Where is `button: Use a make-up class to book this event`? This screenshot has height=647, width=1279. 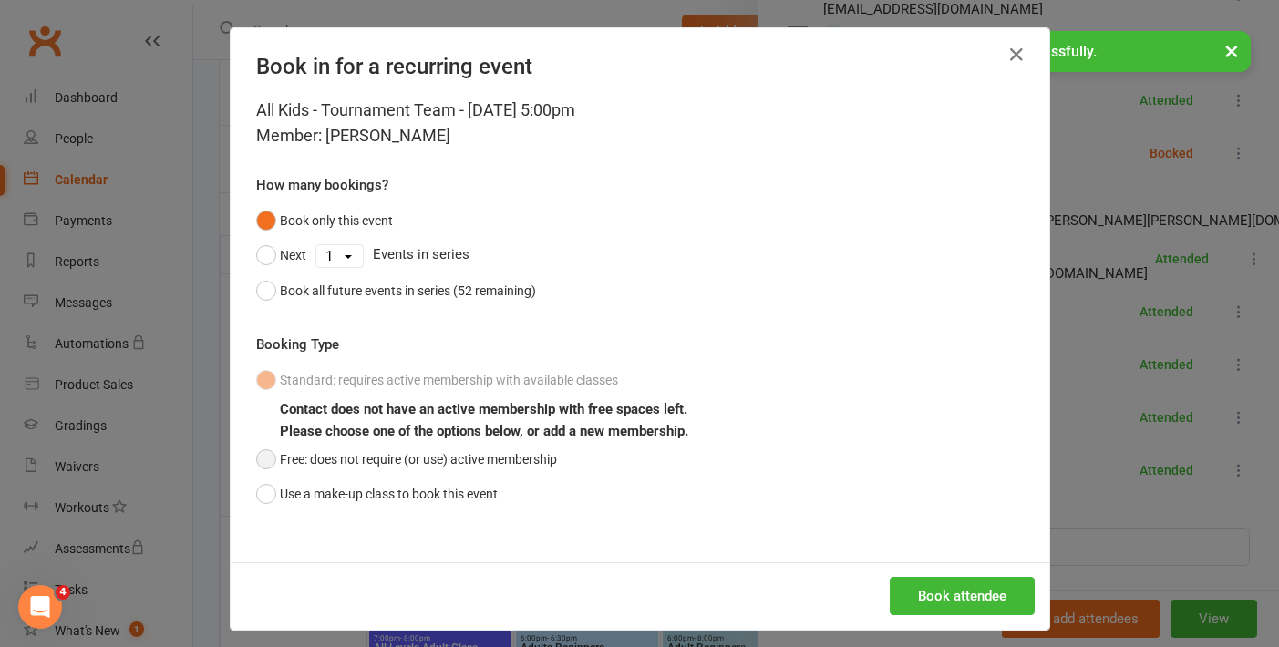 button: Use a make-up class to book this event is located at coordinates (376, 494).